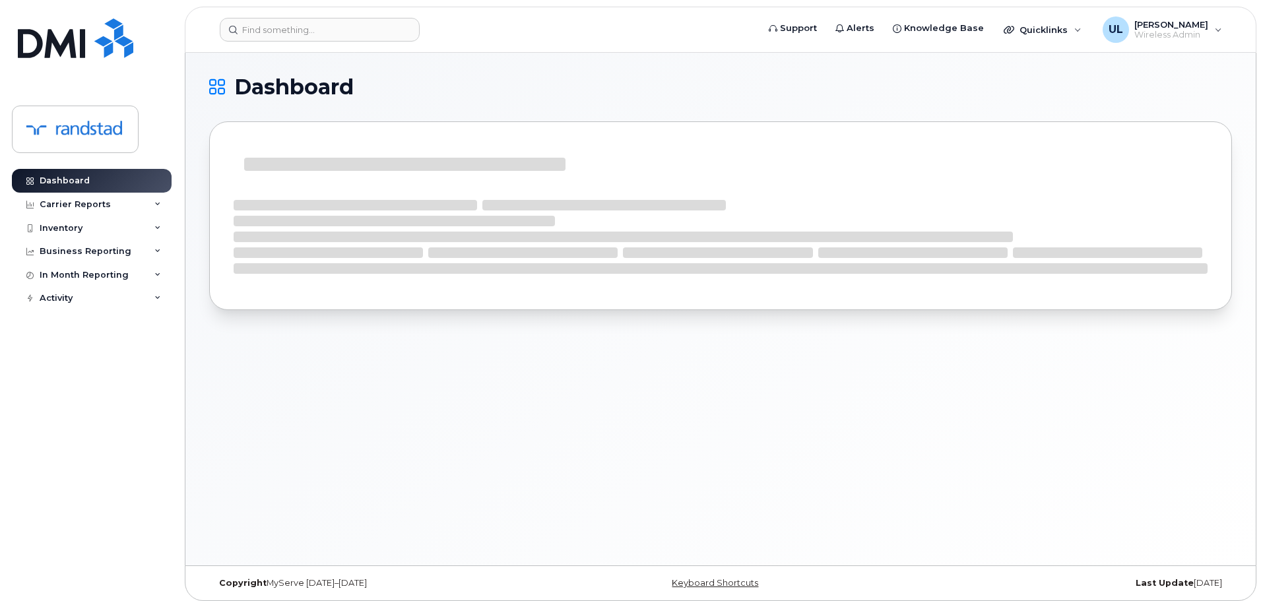 This screenshot has height=601, width=1263. What do you see at coordinates (294, 87) in the screenshot?
I see `span: Dashboard` at bounding box center [294, 87].